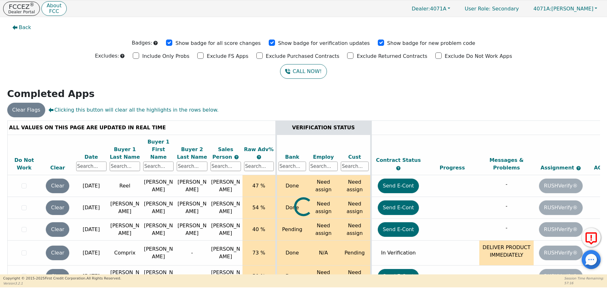  Describe the element at coordinates (228, 56) in the screenshot. I see `p: Exclude FS Apps` at that location.